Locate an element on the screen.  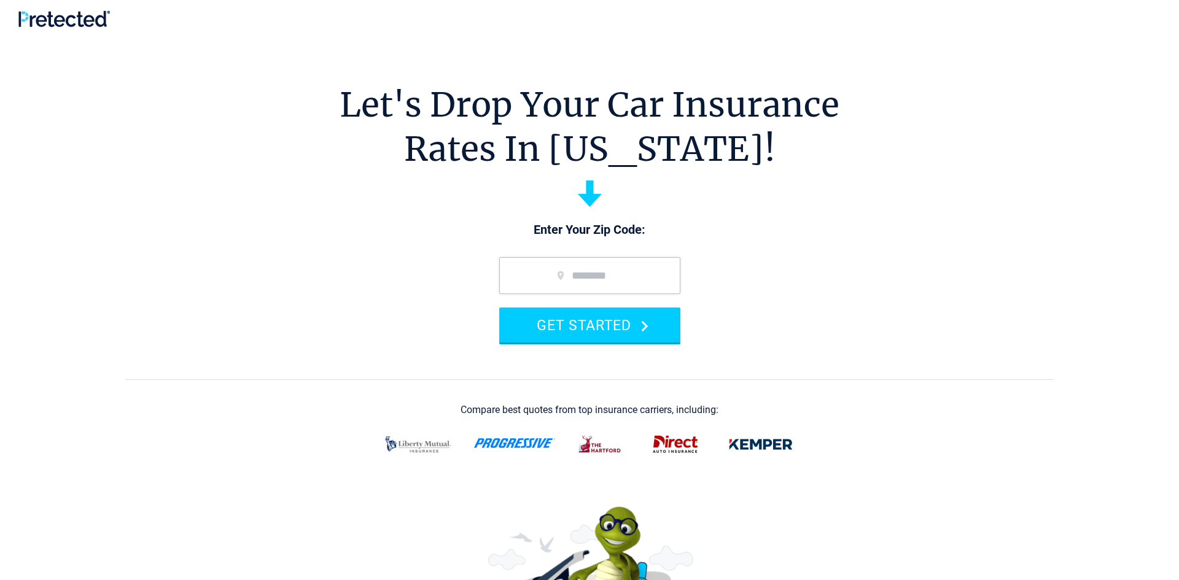
img: direct is located at coordinates (676, 445).